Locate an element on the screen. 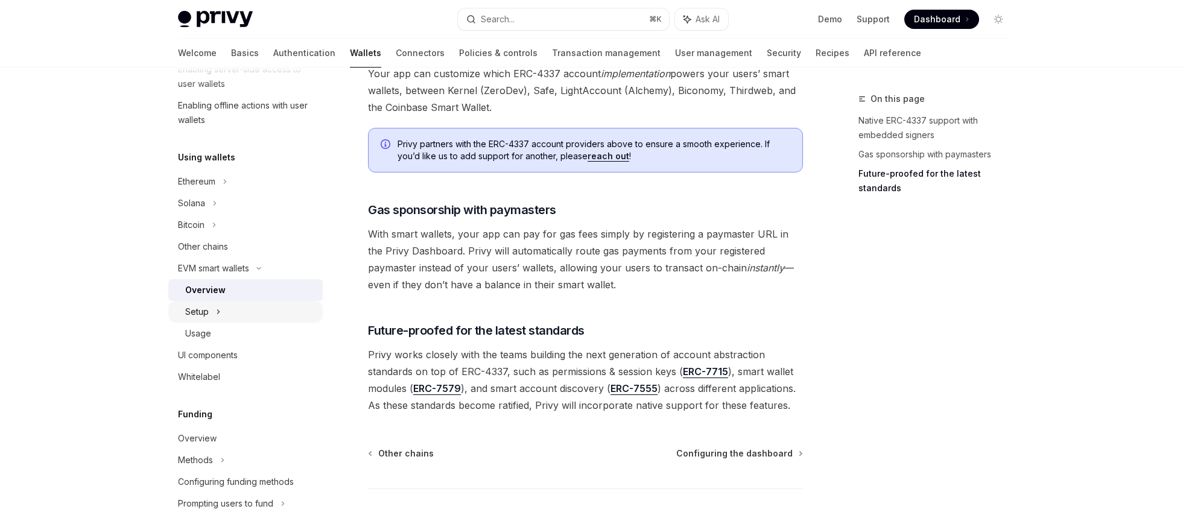  span: Your app can customize which ERC-4337 account powers your users’ smart wallets, between Kernel (Z... is located at coordinates (585, 90).